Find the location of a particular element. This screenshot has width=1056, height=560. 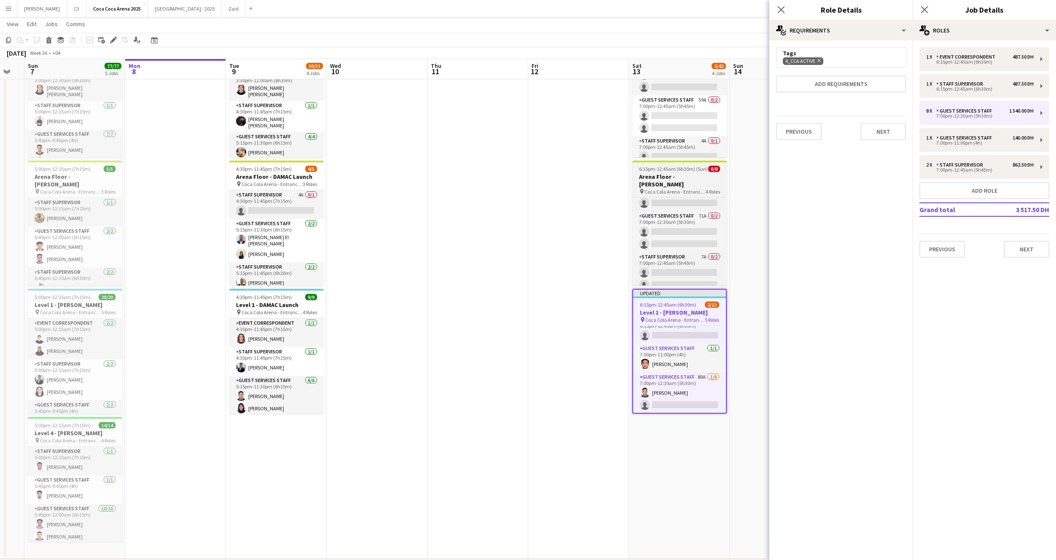

span: Sat is located at coordinates (637, 66).